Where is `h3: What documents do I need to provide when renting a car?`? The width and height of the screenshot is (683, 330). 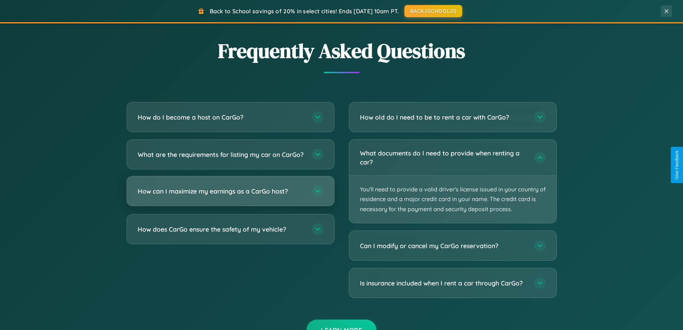 h3: What documents do I need to provide when renting a car? is located at coordinates (444, 157).